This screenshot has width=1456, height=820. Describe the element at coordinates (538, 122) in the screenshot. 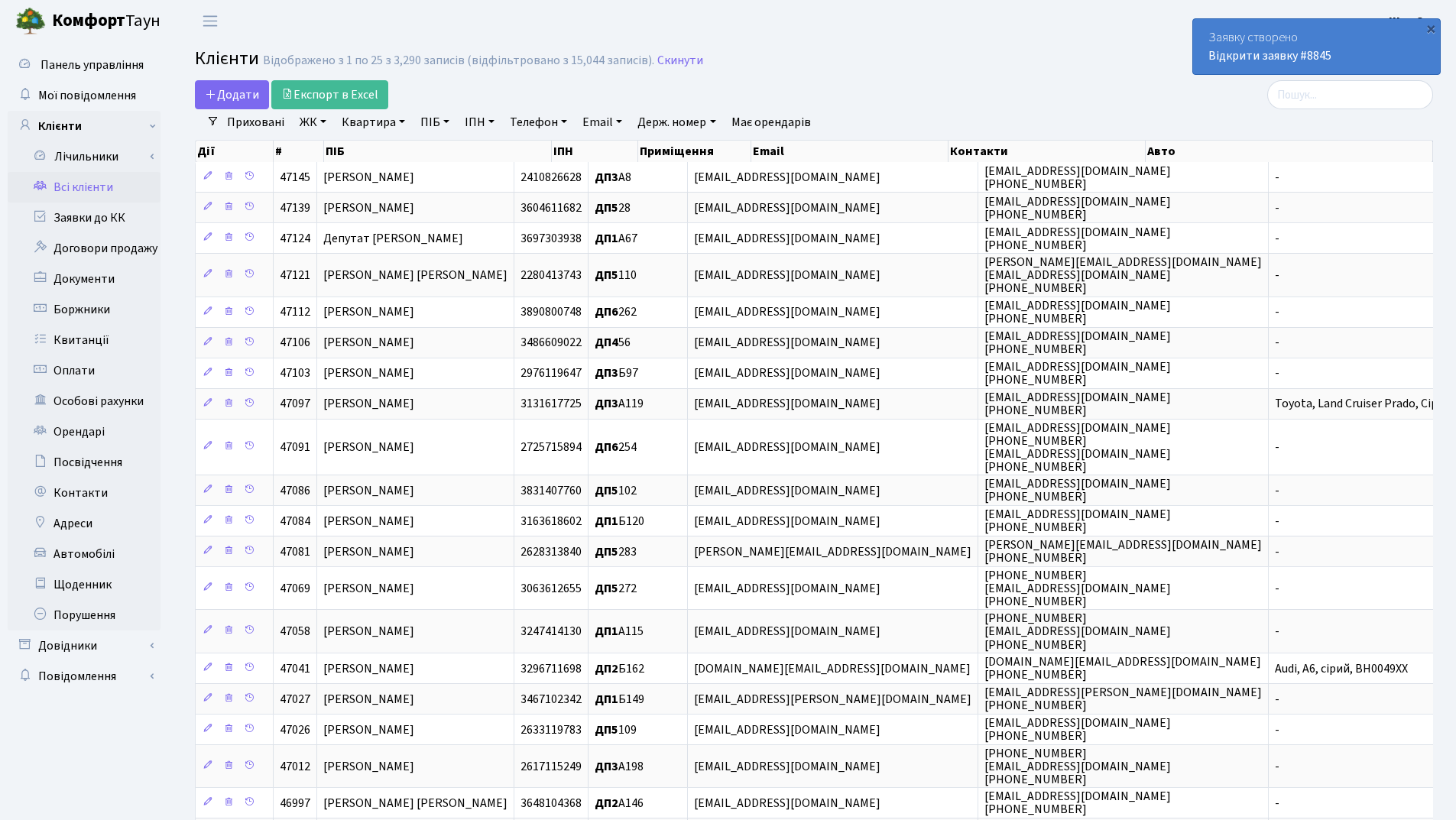

I see `a: Телефон` at that location.